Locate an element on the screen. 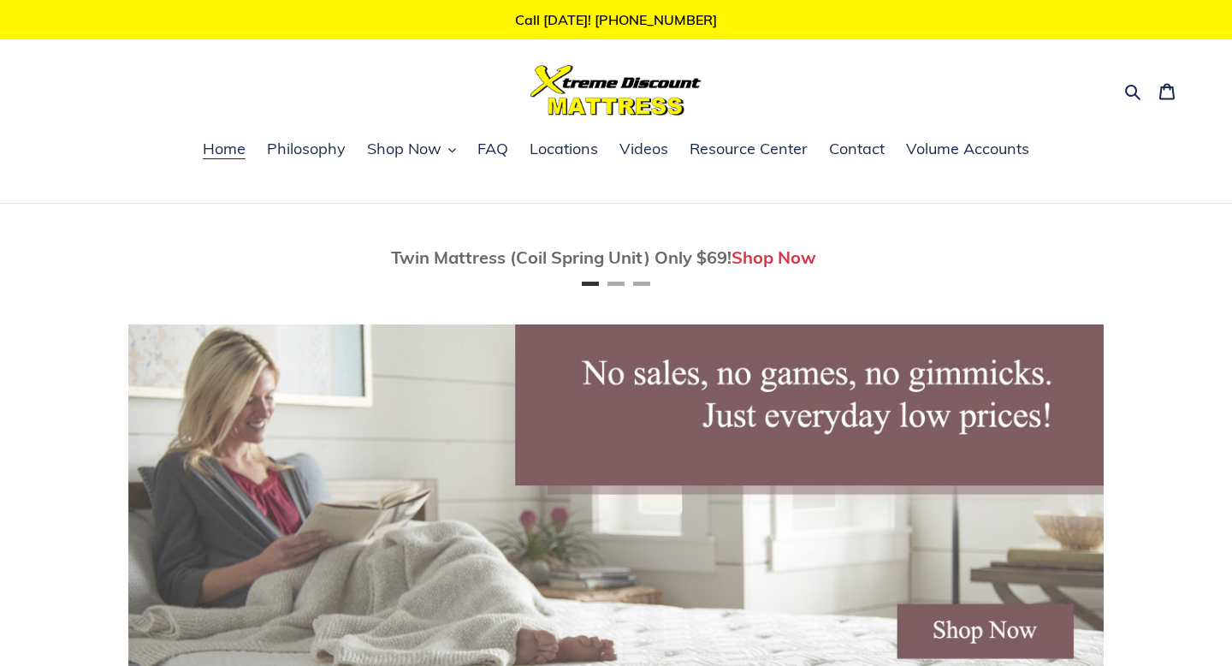  a: Home is located at coordinates (224, 150).